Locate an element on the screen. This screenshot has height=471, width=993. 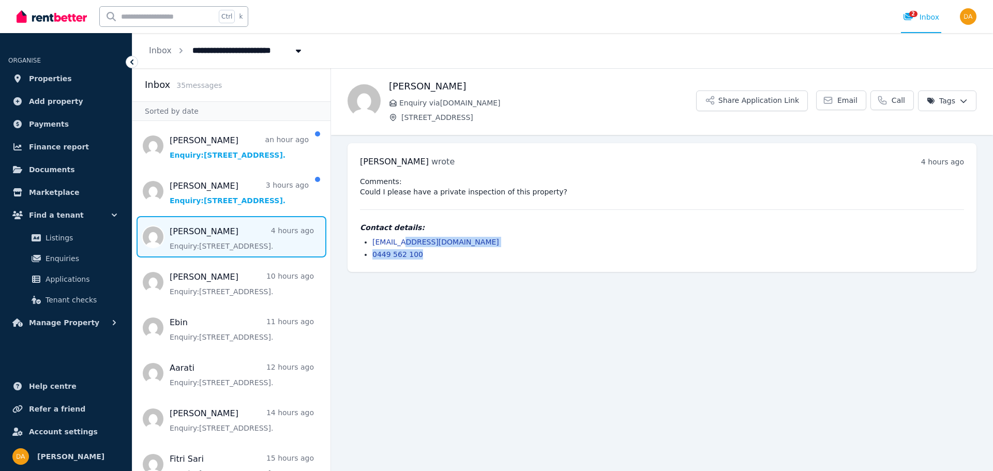
span: Email is located at coordinates (847, 100).